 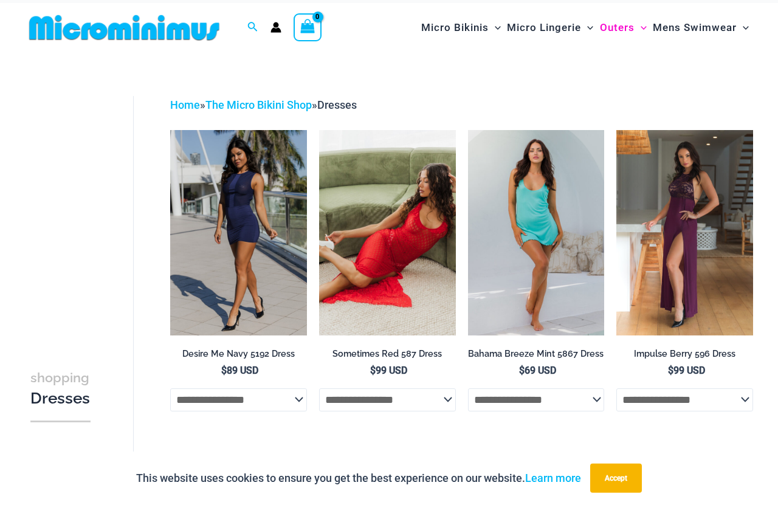 I want to click on a: Search icon link, so click(x=253, y=27).